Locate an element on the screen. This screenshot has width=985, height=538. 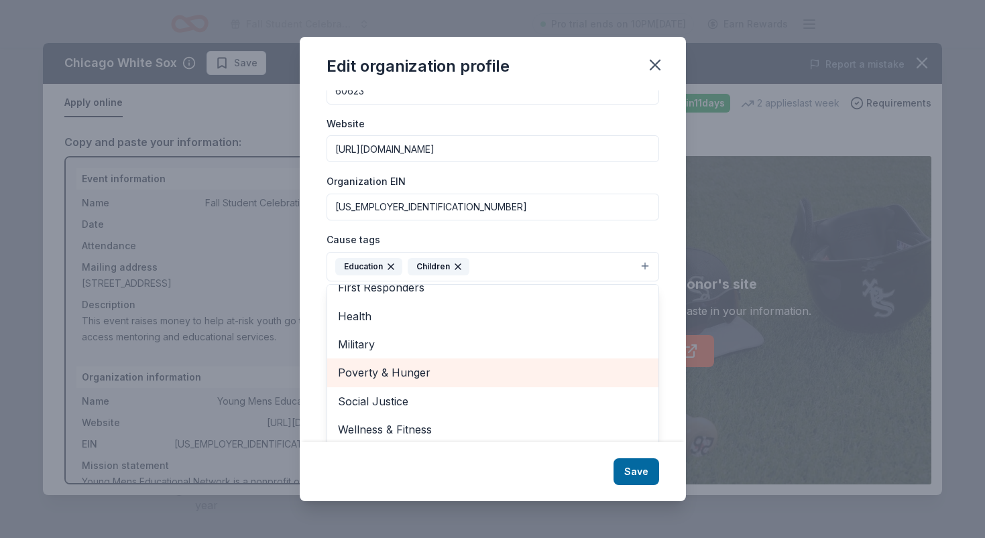
div: EducationChildren is located at coordinates (493, 365).